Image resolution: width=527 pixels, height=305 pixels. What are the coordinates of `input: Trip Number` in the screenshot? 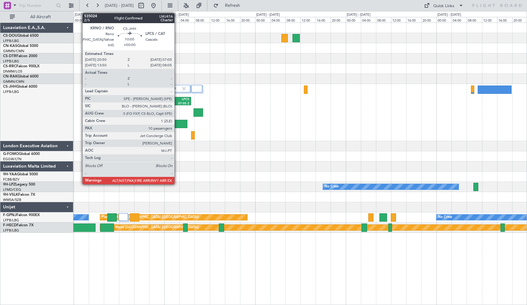 It's located at (36, 6).